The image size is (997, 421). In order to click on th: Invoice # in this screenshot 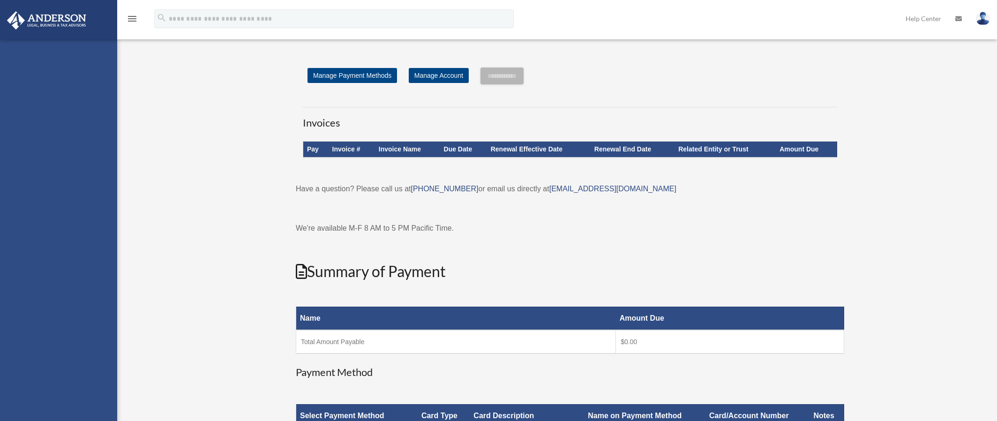, I will do `click(352, 150)`.